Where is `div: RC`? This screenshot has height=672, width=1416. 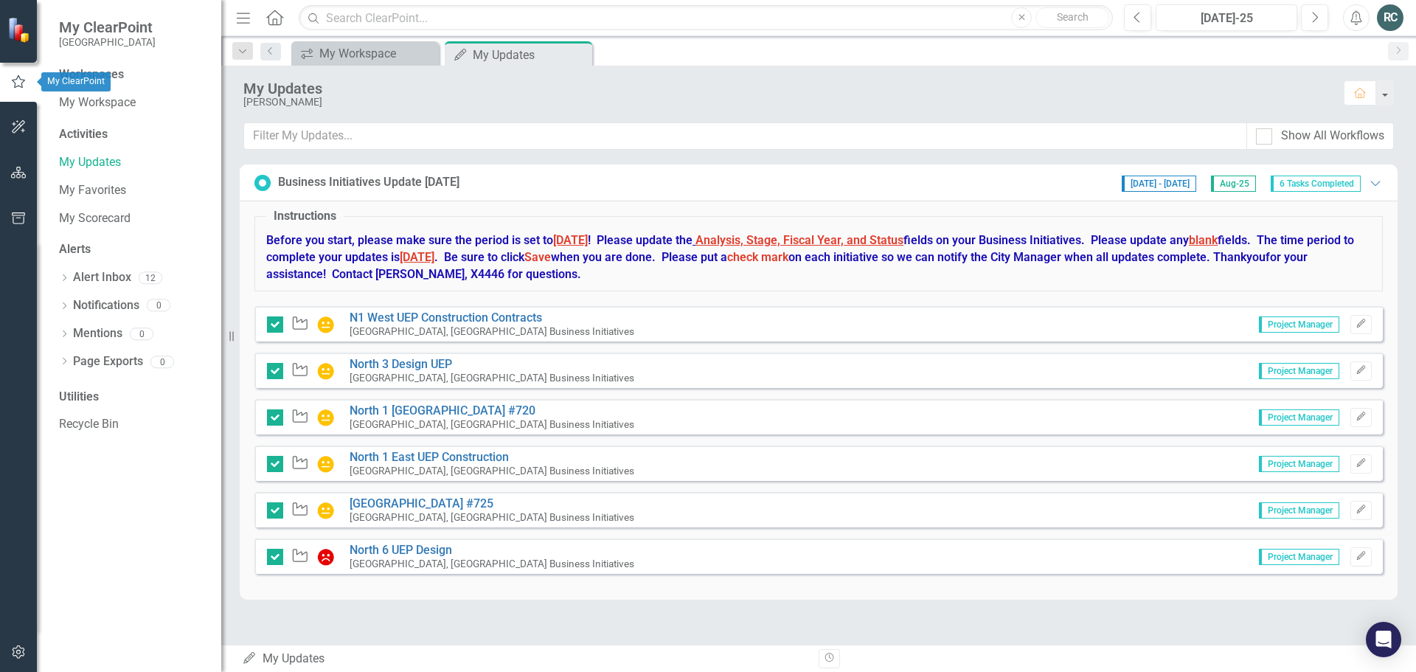
div: RC is located at coordinates (1390, 18).